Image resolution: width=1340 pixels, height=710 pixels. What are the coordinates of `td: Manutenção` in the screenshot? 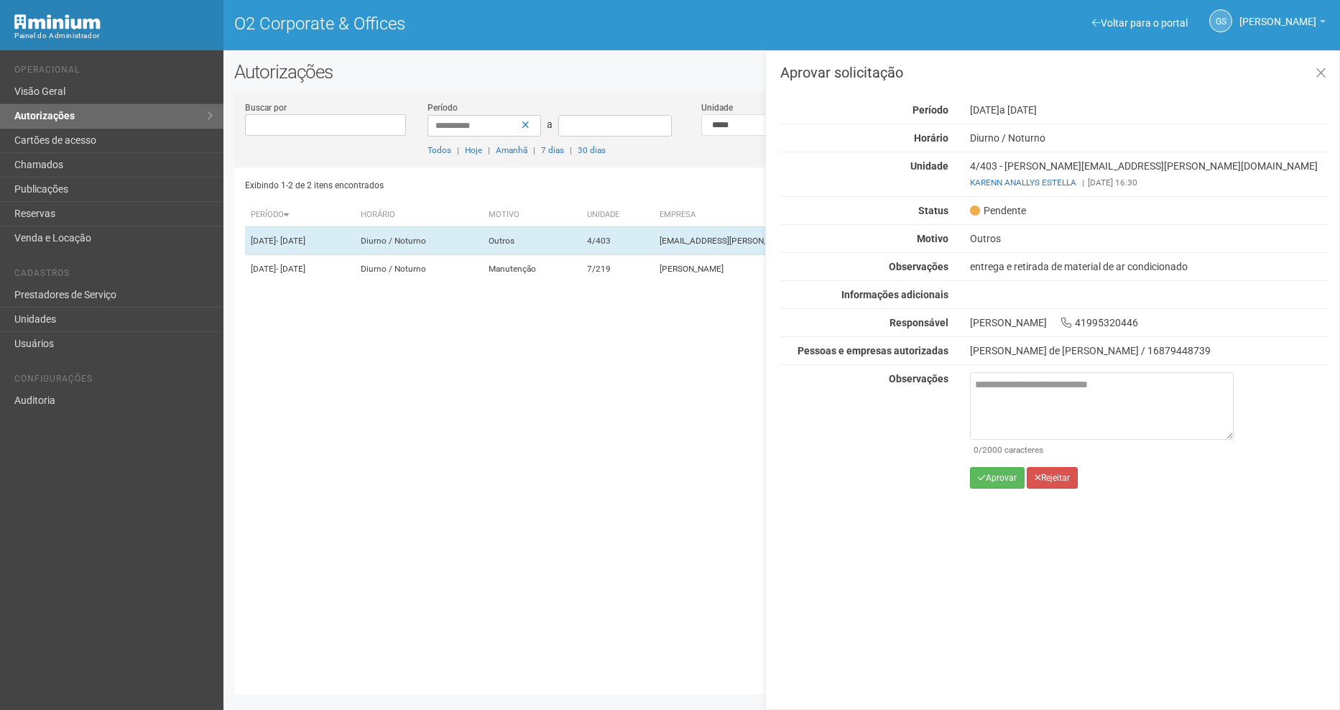 It's located at (532, 269).